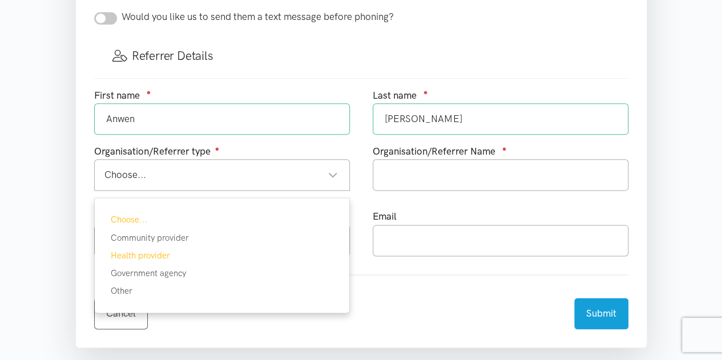 The image size is (722, 360). What do you see at coordinates (385, 216) in the screenshot?
I see `label: Email` at bounding box center [385, 216].